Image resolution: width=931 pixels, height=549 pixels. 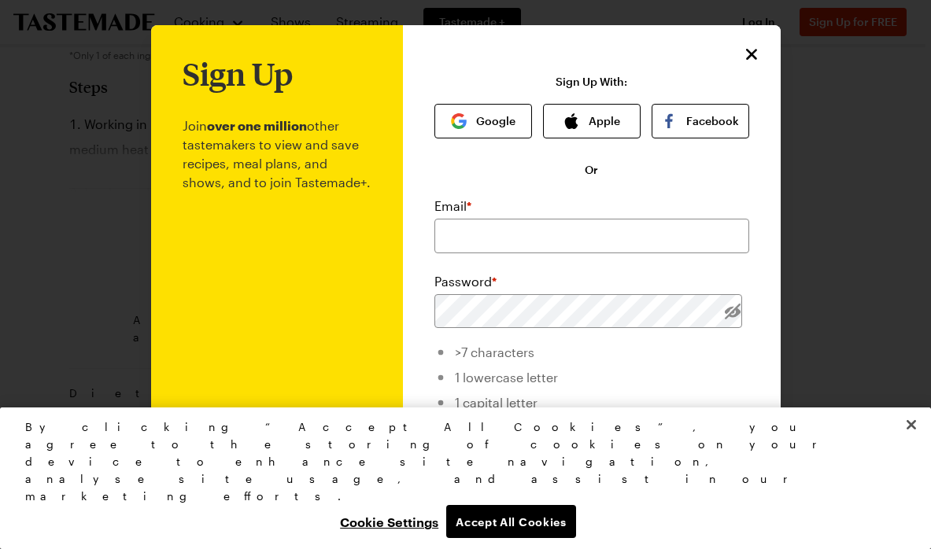 I want to click on button: Facebook, so click(x=700, y=121).